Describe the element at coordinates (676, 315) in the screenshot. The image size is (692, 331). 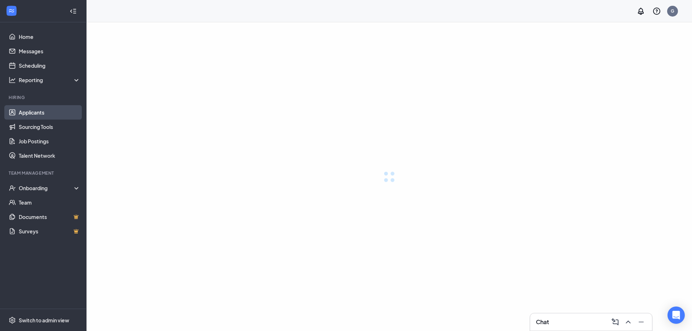
I see `div: Open Intercom Messenger` at that location.